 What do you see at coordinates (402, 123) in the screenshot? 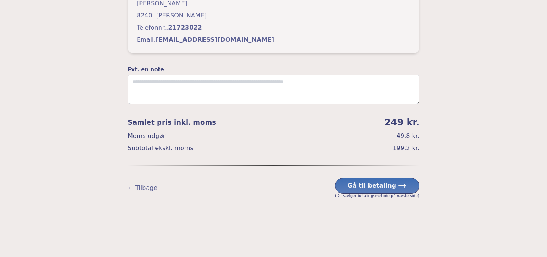
I see `span: 249 kr.` at bounding box center [402, 123].